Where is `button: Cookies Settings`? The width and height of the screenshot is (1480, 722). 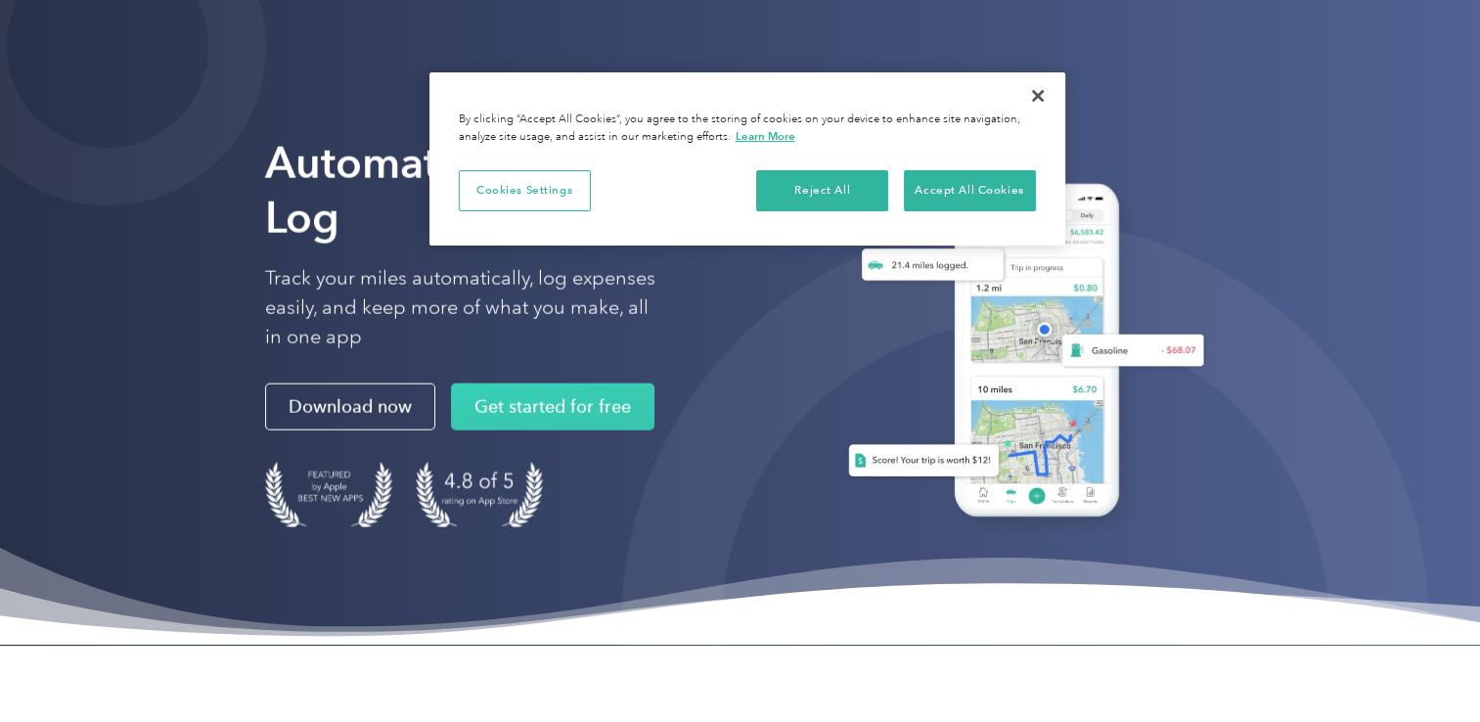
button: Cookies Settings is located at coordinates (524, 191).